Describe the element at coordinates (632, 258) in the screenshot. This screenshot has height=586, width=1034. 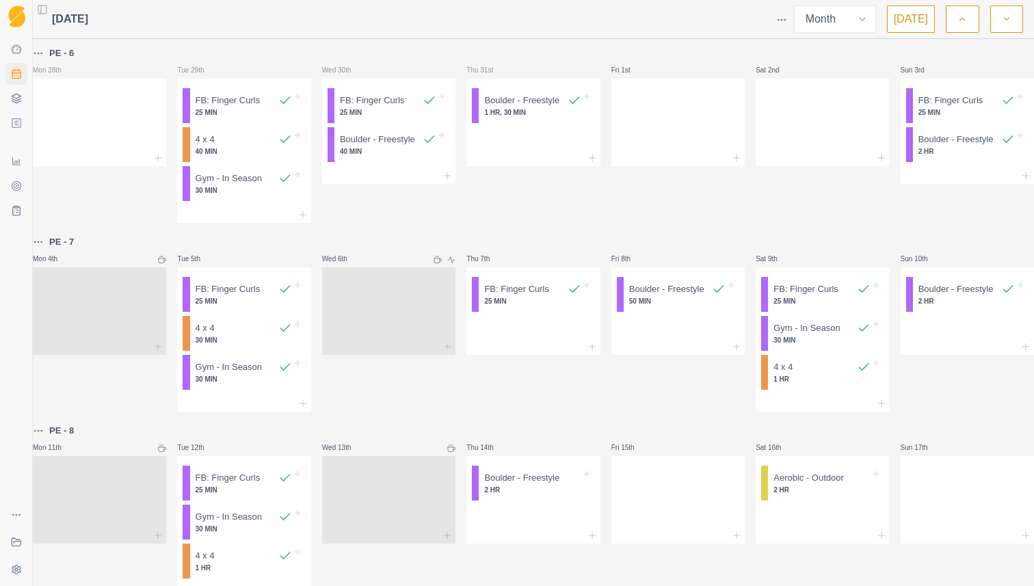
I see `p: Fri 8th` at that location.